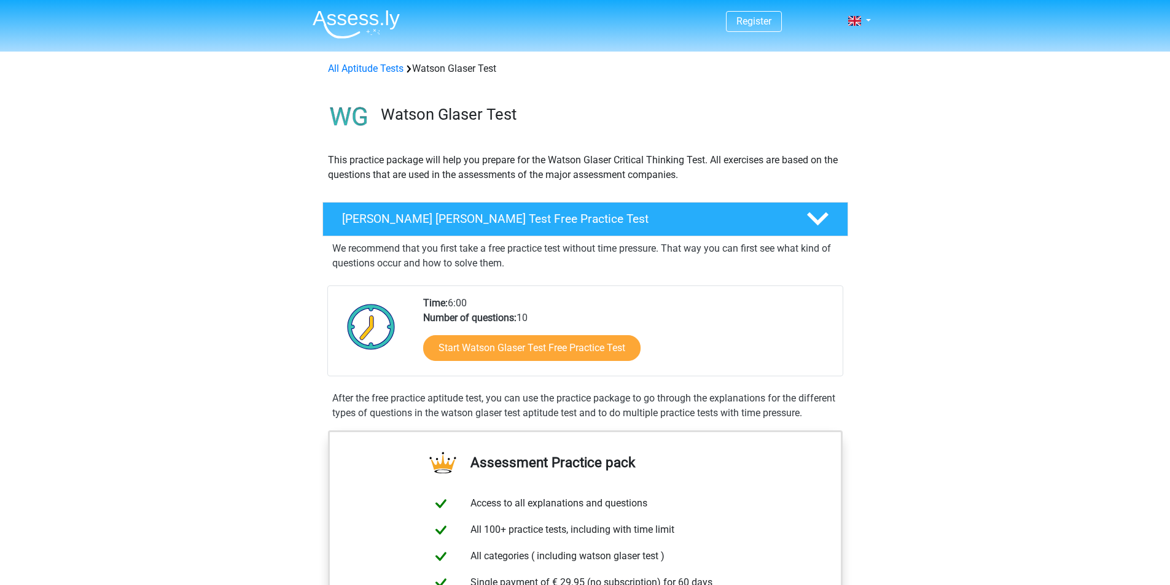 This screenshot has width=1170, height=585. I want to click on h3: Watson Glaser Test, so click(609, 114).